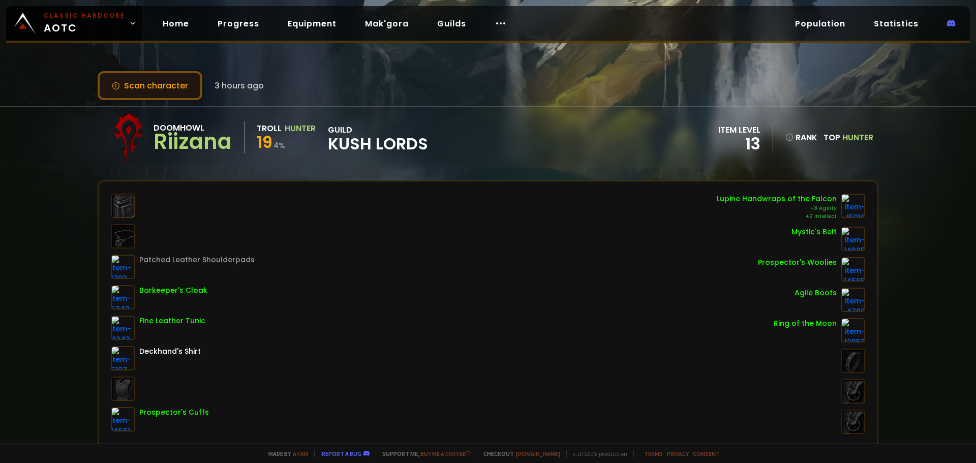 The width and height of the screenshot is (976, 463). Describe the element at coordinates (677, 453) in the screenshot. I see `a: Privacy` at that location.